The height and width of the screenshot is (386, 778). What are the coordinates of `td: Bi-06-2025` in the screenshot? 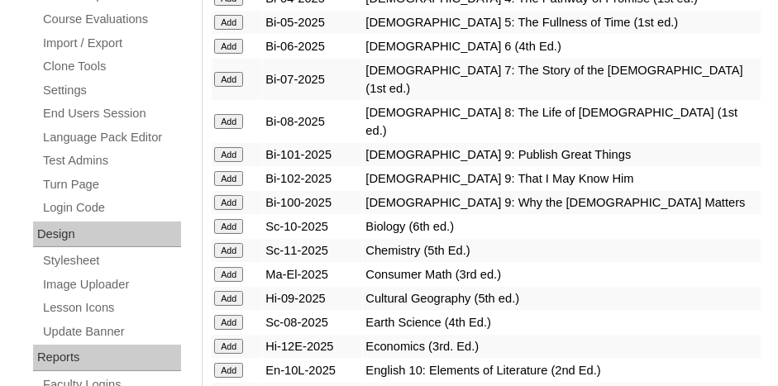 It's located at (312, 46).